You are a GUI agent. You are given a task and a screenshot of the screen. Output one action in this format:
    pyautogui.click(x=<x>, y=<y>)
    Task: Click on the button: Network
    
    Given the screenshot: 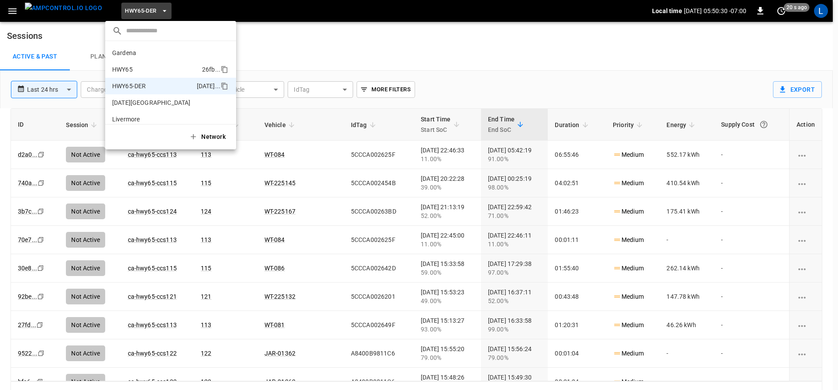 What is the action you would take?
    pyautogui.click(x=208, y=137)
    